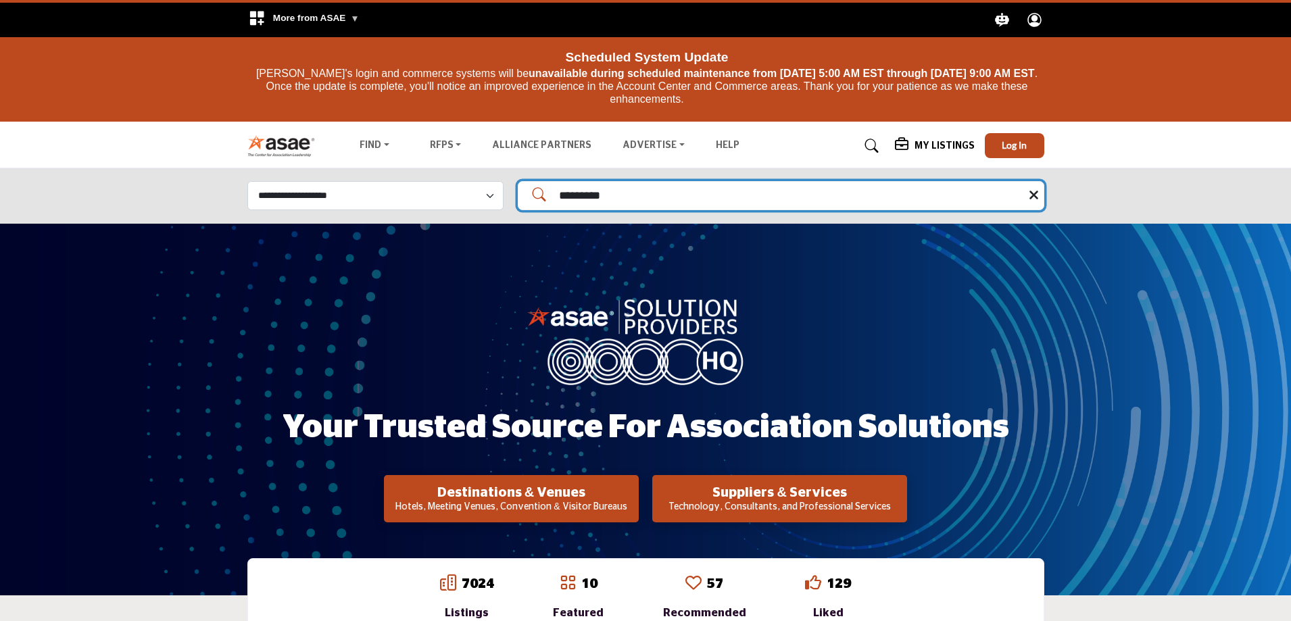 This screenshot has width=1291, height=621. I want to click on img: Site Logo, so click(285, 145).